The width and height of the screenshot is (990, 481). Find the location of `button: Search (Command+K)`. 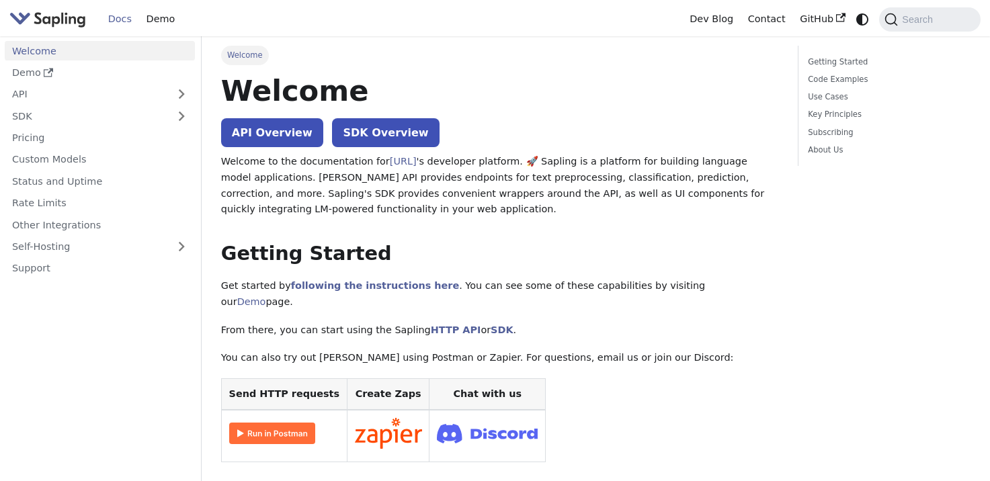

button: Search (Command+K) is located at coordinates (930, 19).